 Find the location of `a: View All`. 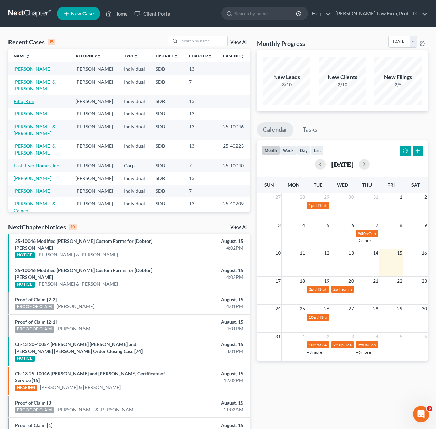

a: View All is located at coordinates (239, 227).